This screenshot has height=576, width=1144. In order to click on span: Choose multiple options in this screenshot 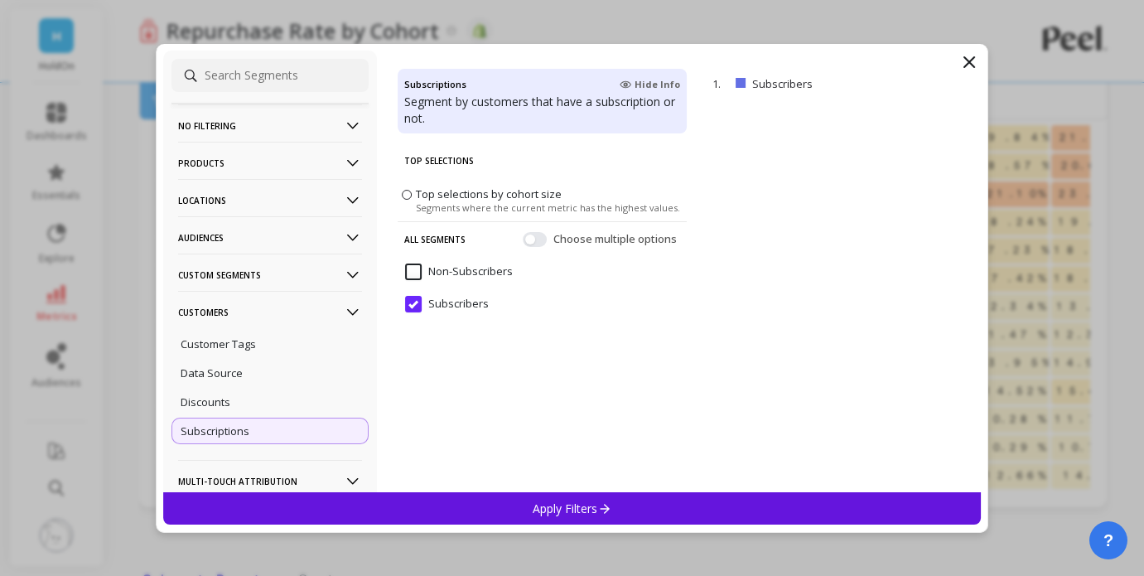, I will do `click(616, 239)`.